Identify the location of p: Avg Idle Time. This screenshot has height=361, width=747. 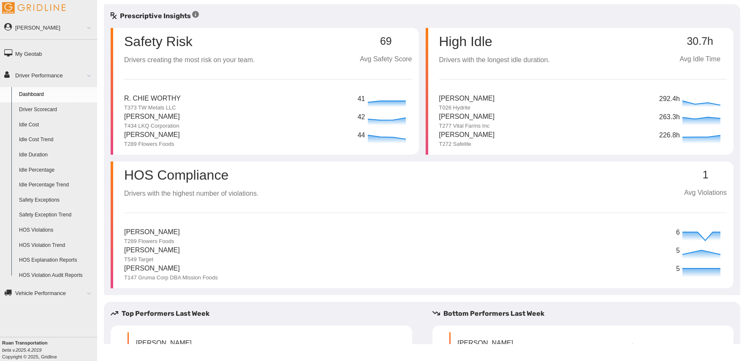
(699, 59).